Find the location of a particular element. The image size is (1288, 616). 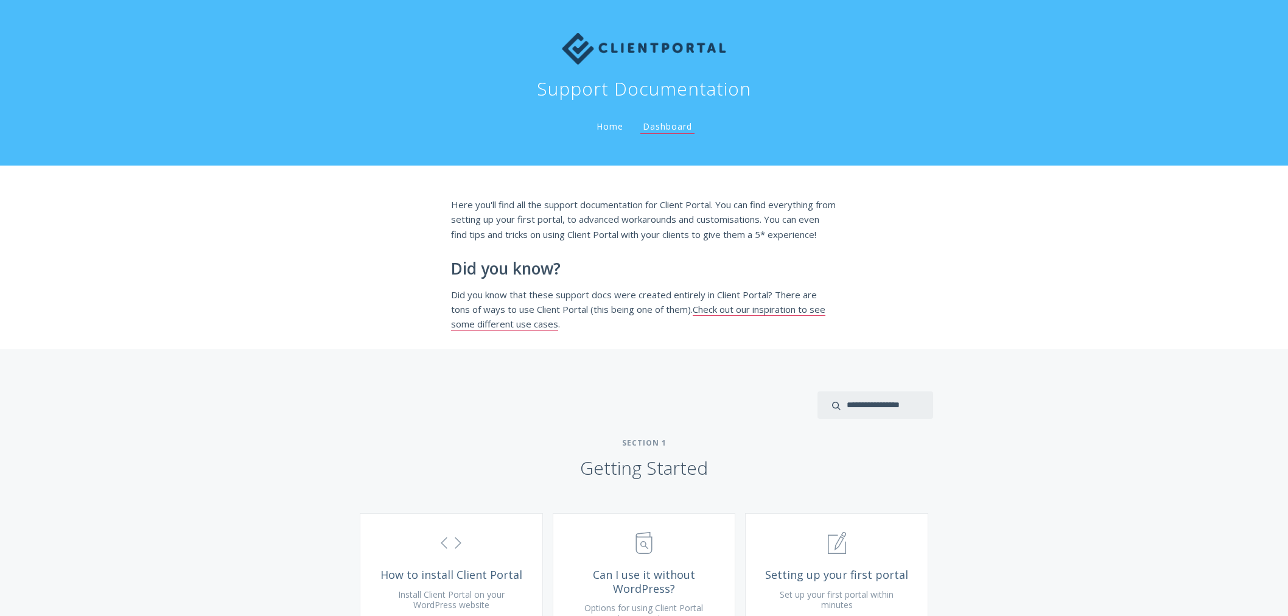

span: Setting up your first portal is located at coordinates (837, 575).